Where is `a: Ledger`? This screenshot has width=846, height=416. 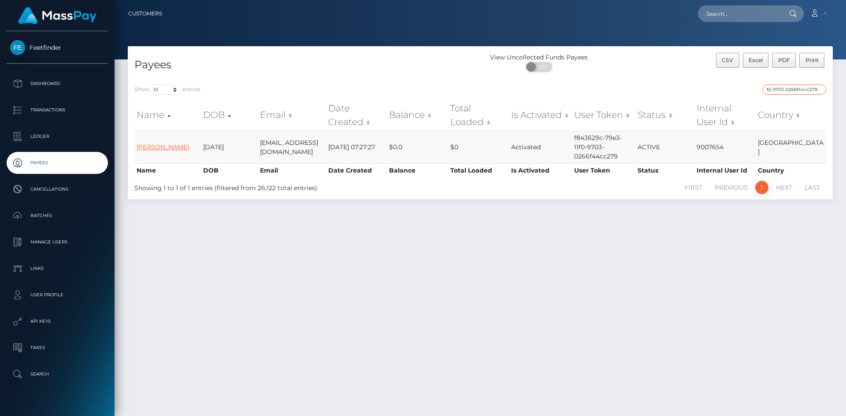
a: Ledger is located at coordinates (57, 137).